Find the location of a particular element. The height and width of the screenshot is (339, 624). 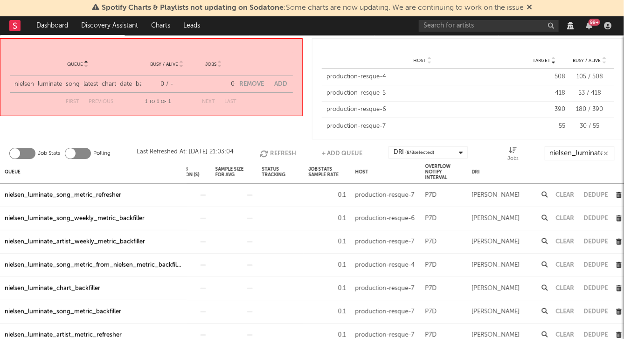

div: Job Stats Sample Rate is located at coordinates (327, 172).